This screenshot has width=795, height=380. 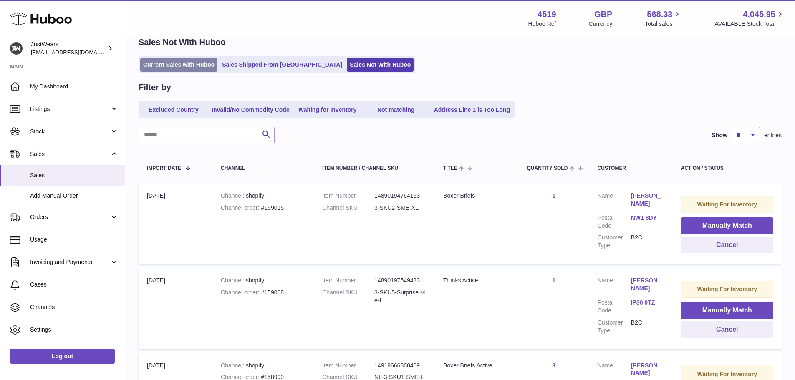 What do you see at coordinates (400, 366) in the screenshot?
I see `dd: 14919666860409` at bounding box center [400, 366].